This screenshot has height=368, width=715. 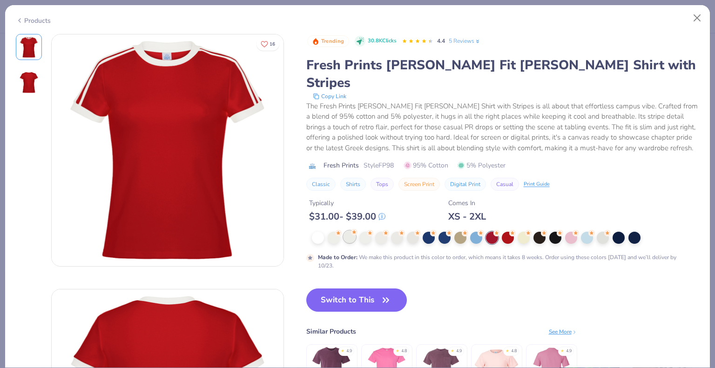 I want to click on div: Print Guide, so click(x=537, y=184).